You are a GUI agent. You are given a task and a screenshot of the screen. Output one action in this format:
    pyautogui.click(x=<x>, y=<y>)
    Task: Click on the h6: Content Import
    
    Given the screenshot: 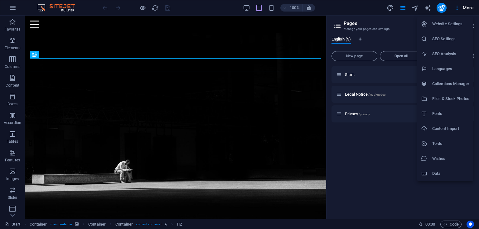 What is the action you would take?
    pyautogui.click(x=450, y=129)
    